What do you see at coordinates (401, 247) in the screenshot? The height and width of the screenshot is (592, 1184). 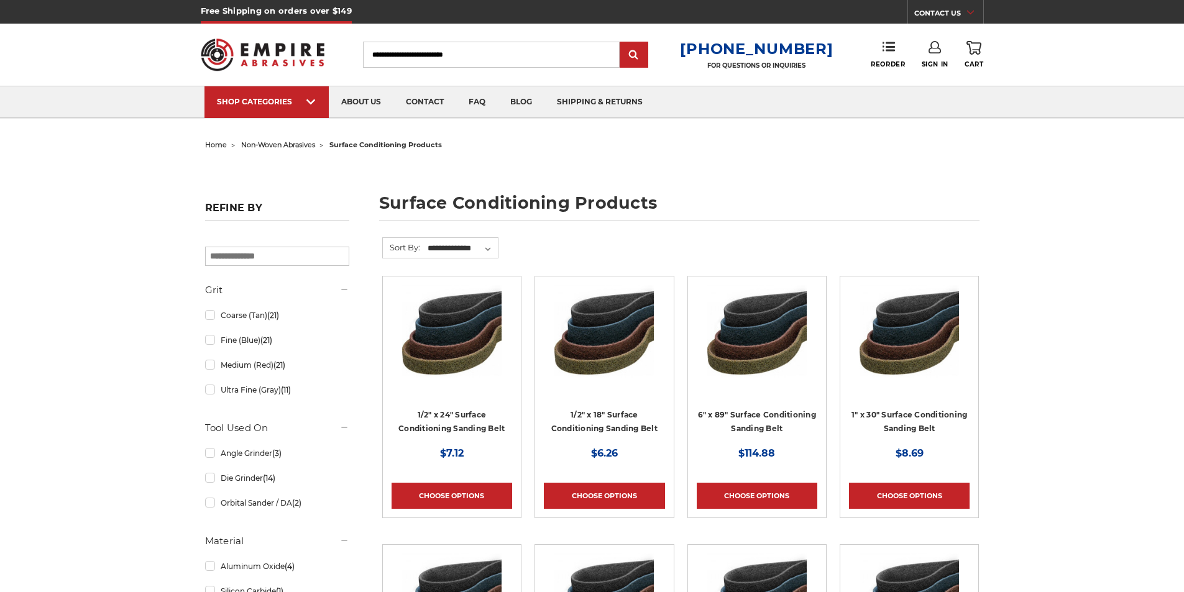 I see `label: Sort By:` at bounding box center [401, 247].